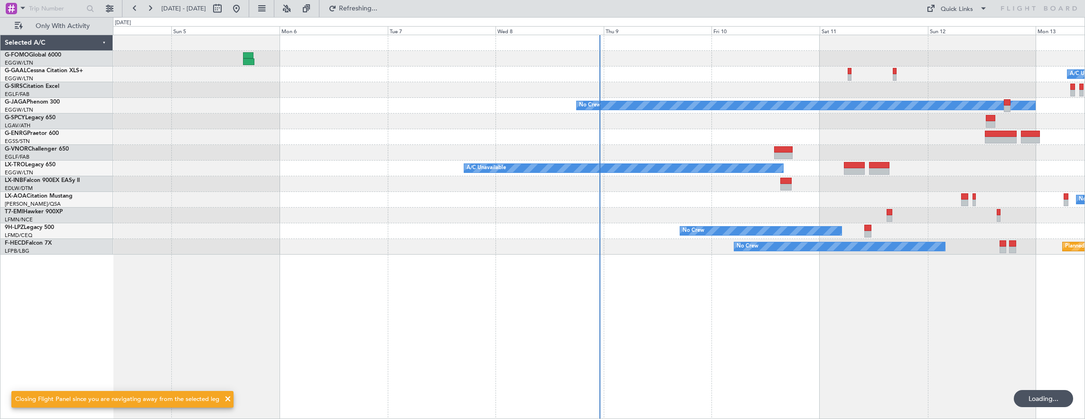 This screenshot has height=419, width=1085. I want to click on button: Only With Activity, so click(56, 26).